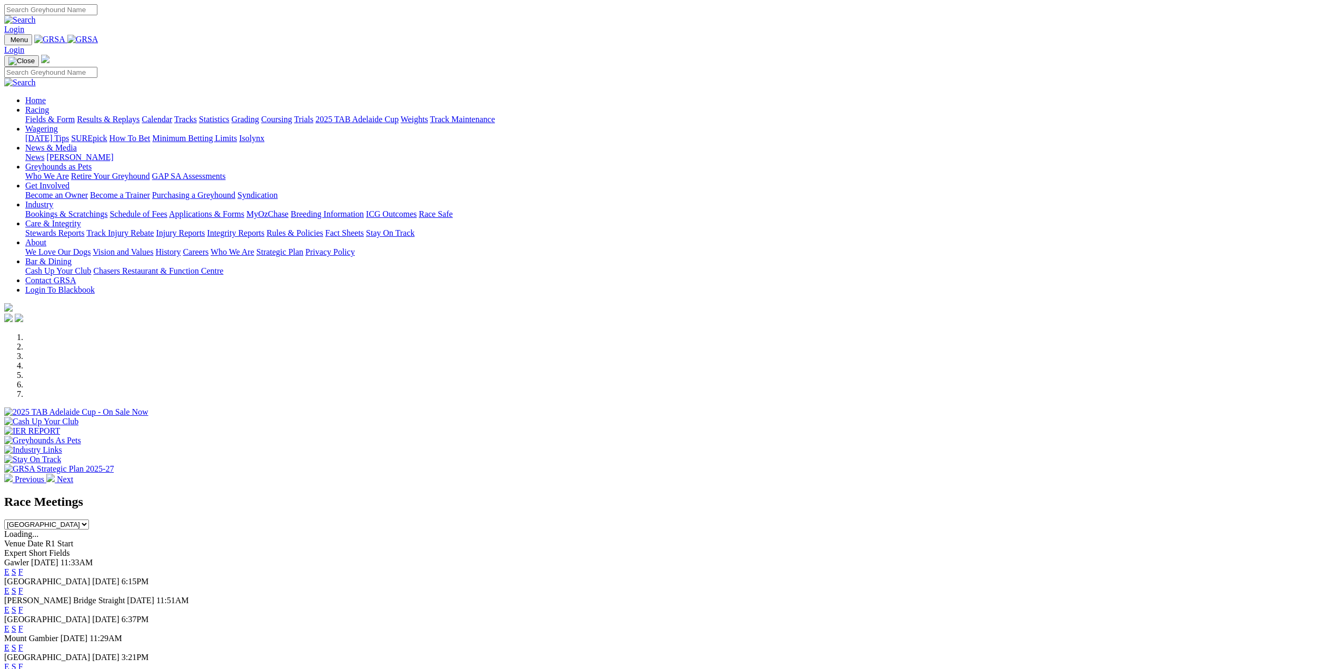 The image size is (1340, 669). What do you see at coordinates (135, 581) in the screenshot?
I see `span: 6:15PM` at bounding box center [135, 581].